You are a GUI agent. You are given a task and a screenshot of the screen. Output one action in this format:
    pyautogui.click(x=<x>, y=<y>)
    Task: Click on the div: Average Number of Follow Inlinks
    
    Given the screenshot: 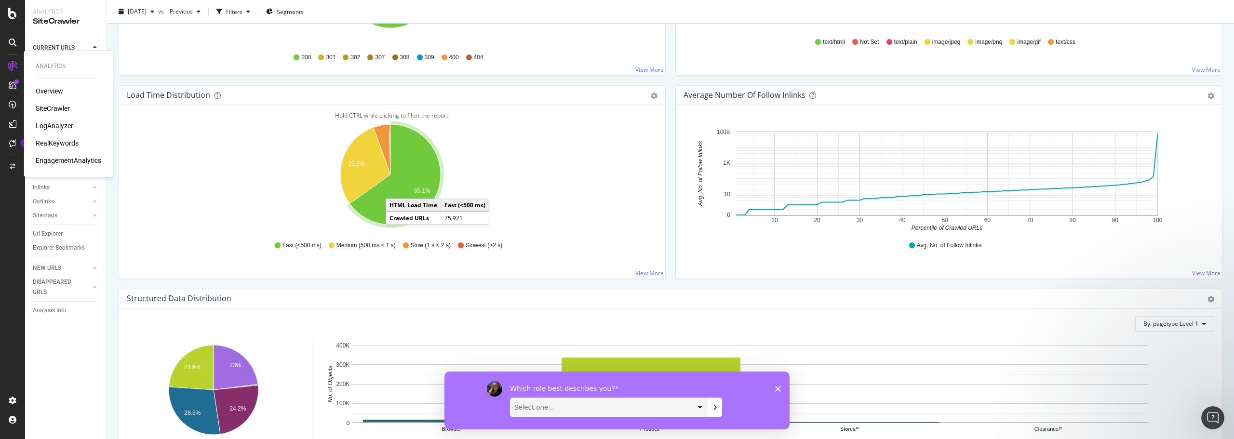 What is the action you would take?
    pyautogui.click(x=744, y=95)
    